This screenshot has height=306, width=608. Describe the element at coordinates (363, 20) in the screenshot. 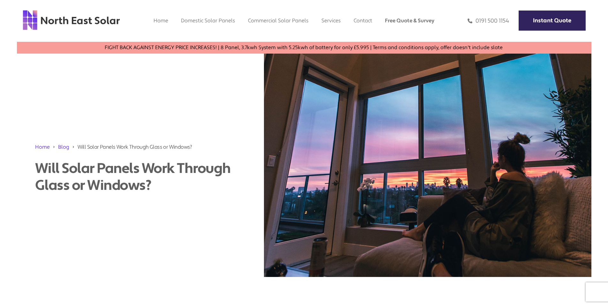

I see `a: Contact` at that location.